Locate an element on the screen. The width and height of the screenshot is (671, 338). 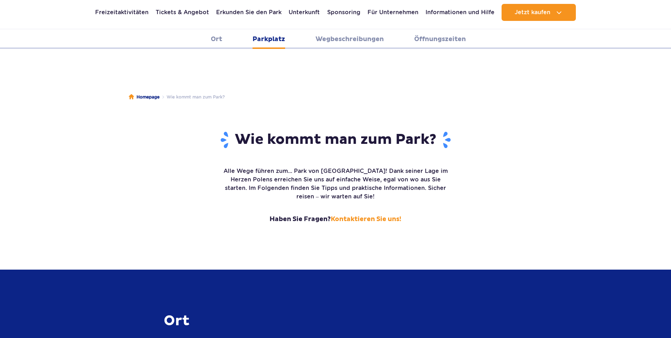
span: Jetzt kaufen is located at coordinates (533, 12).